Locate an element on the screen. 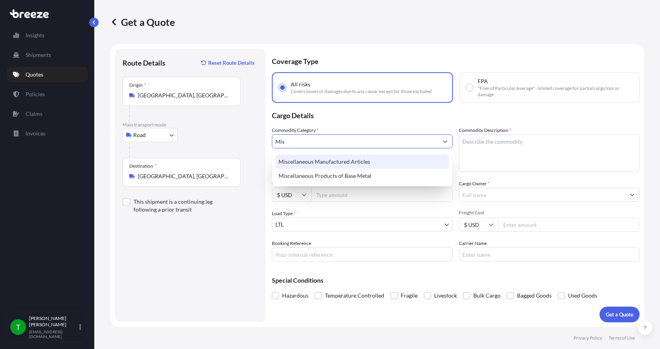  p: Invoices is located at coordinates (35, 133).